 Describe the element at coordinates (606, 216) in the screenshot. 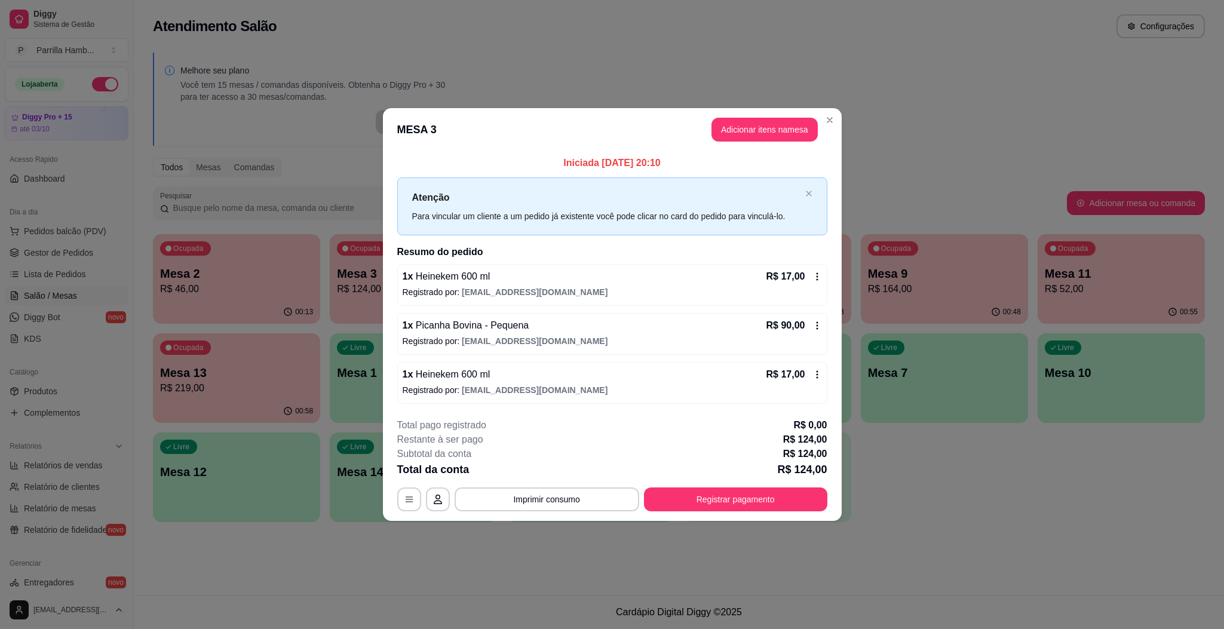

I see `div: Para vincular um cliente a um pedido já existente você pode clicar no card do pedido para vinculá...` at that location.